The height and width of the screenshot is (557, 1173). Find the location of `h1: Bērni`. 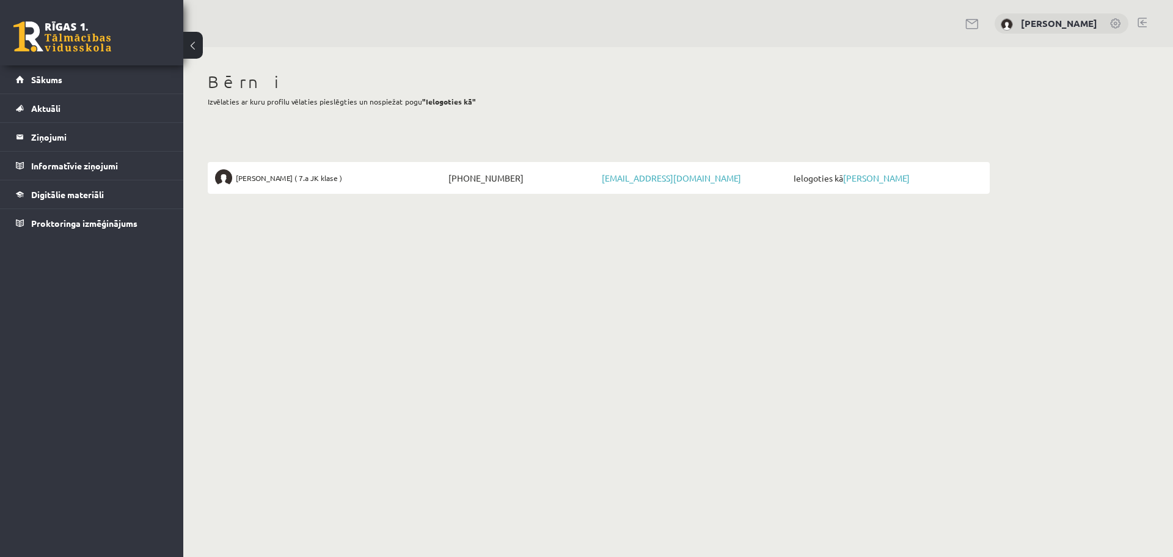

h1: Bērni is located at coordinates (599, 82).